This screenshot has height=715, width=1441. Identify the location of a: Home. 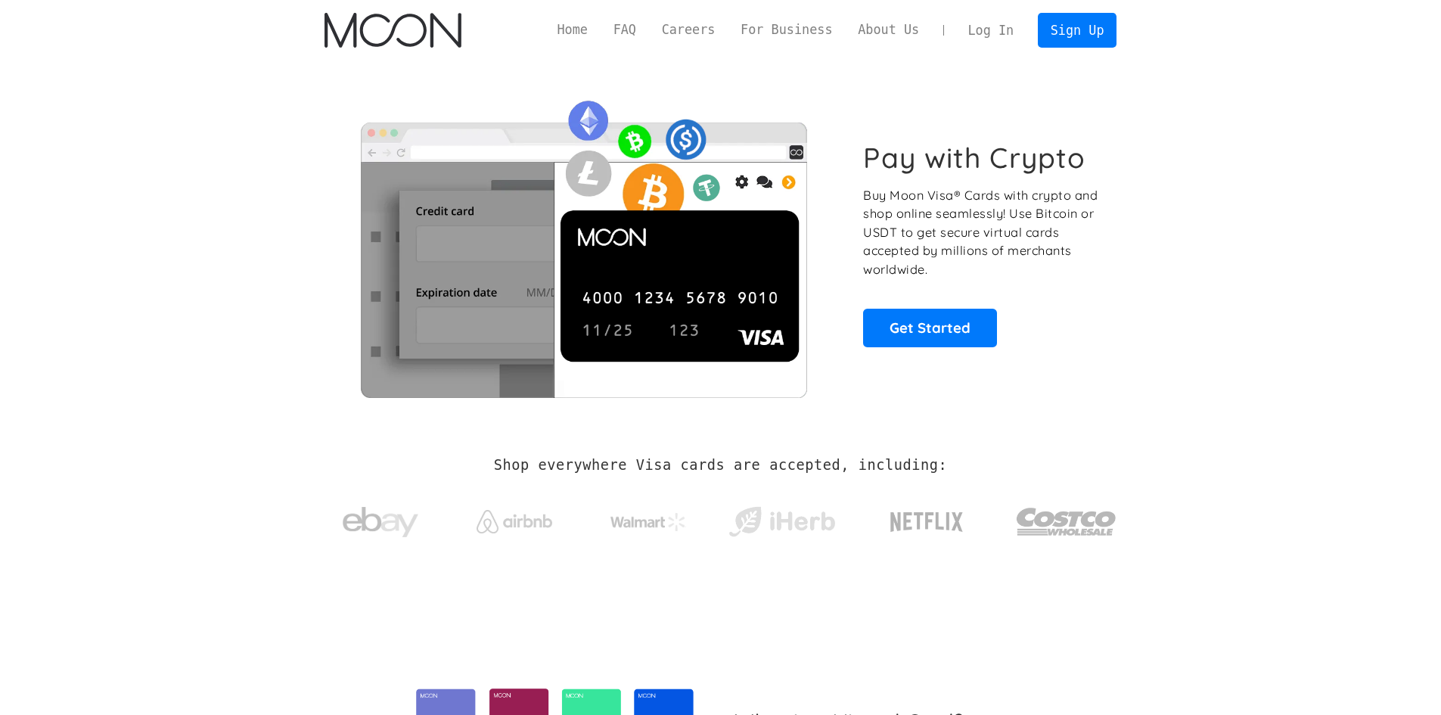
(573, 30).